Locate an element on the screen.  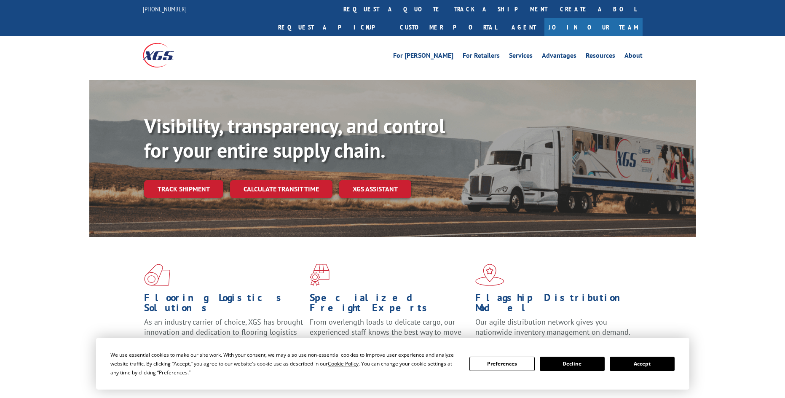
h1: Specialized Freight Experts is located at coordinates (389, 305).